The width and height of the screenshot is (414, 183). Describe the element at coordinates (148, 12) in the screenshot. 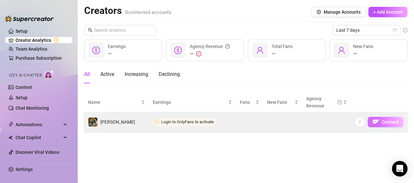

I see `span: 0 connected accounts` at that location.